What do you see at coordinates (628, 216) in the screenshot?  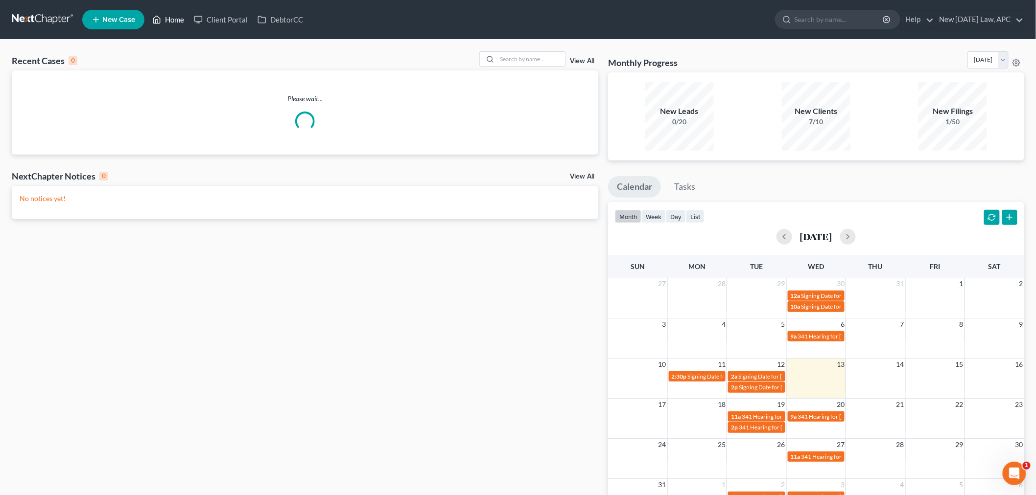 I see `button: month` at bounding box center [628, 216].